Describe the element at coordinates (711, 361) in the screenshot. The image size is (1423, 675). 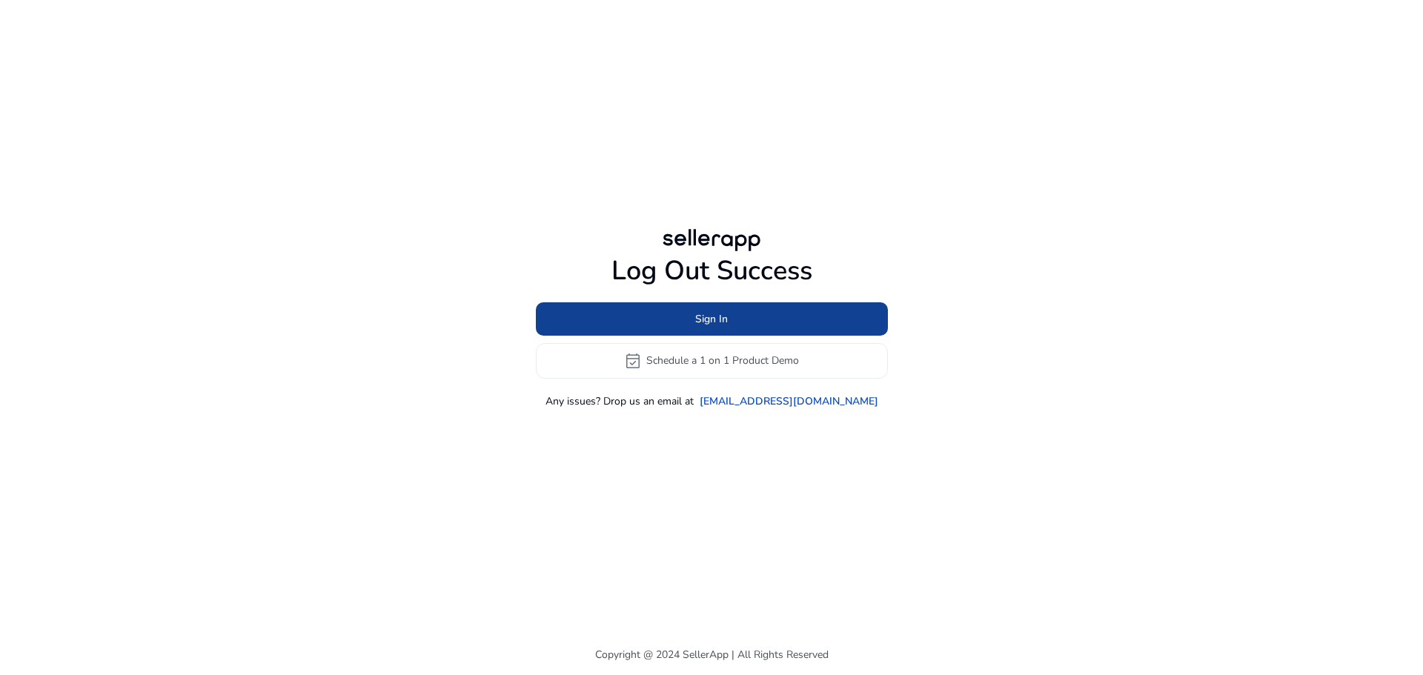
I see `button: event_availableSchedule a 1 on 1 Product Demo` at that location.